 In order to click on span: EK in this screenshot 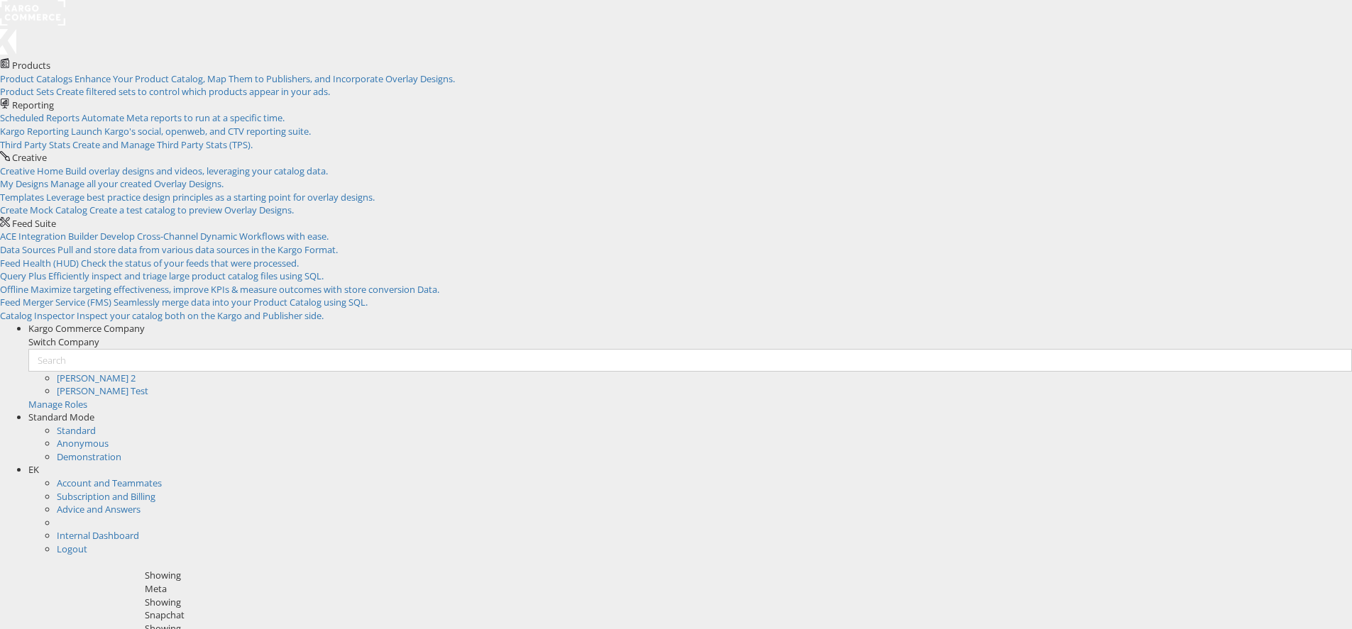, I will do `click(33, 470)`.